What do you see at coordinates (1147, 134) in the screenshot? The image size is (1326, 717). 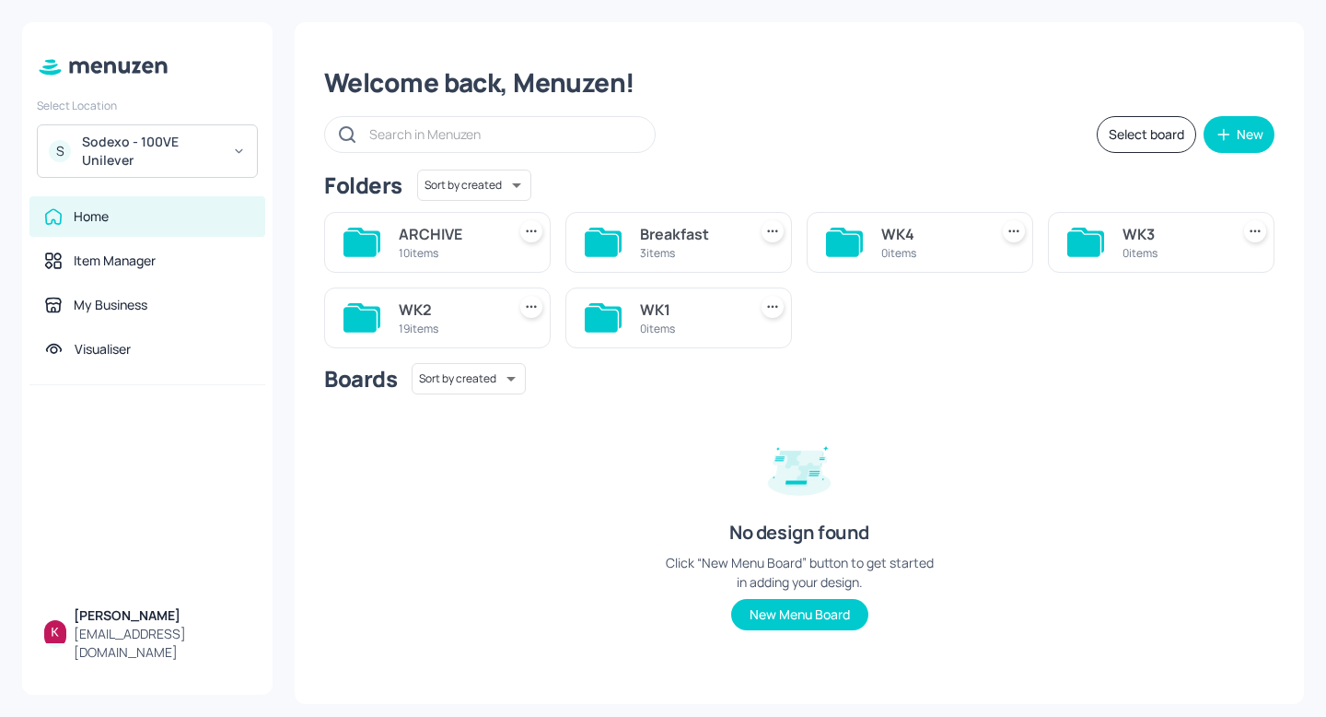 I see `button: Select board` at bounding box center [1147, 134].